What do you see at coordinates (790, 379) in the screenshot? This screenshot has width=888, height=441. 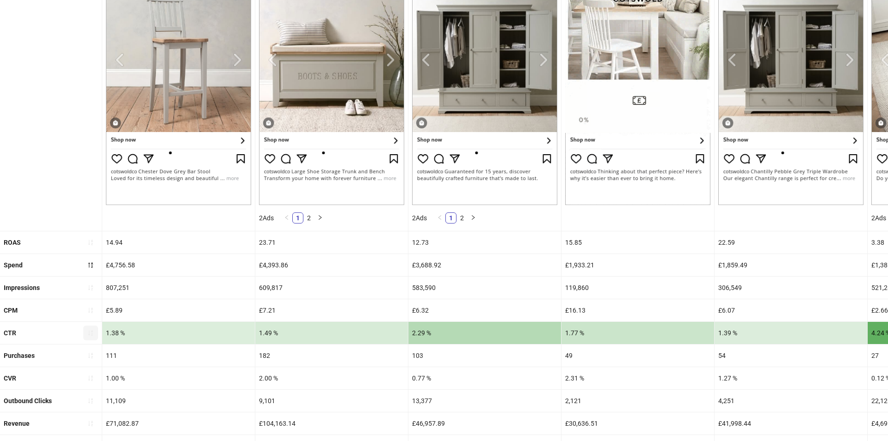 I see `div: 1.27 %` at bounding box center [790, 379].